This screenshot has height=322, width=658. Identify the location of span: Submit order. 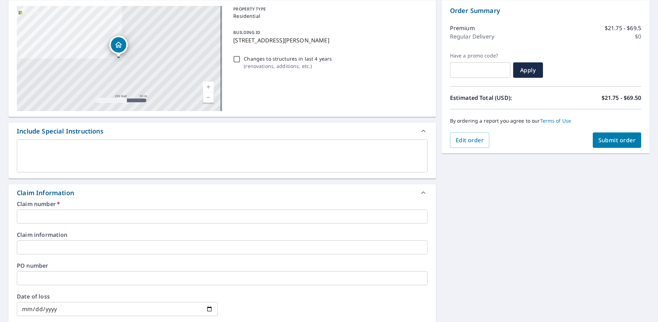
(617, 140).